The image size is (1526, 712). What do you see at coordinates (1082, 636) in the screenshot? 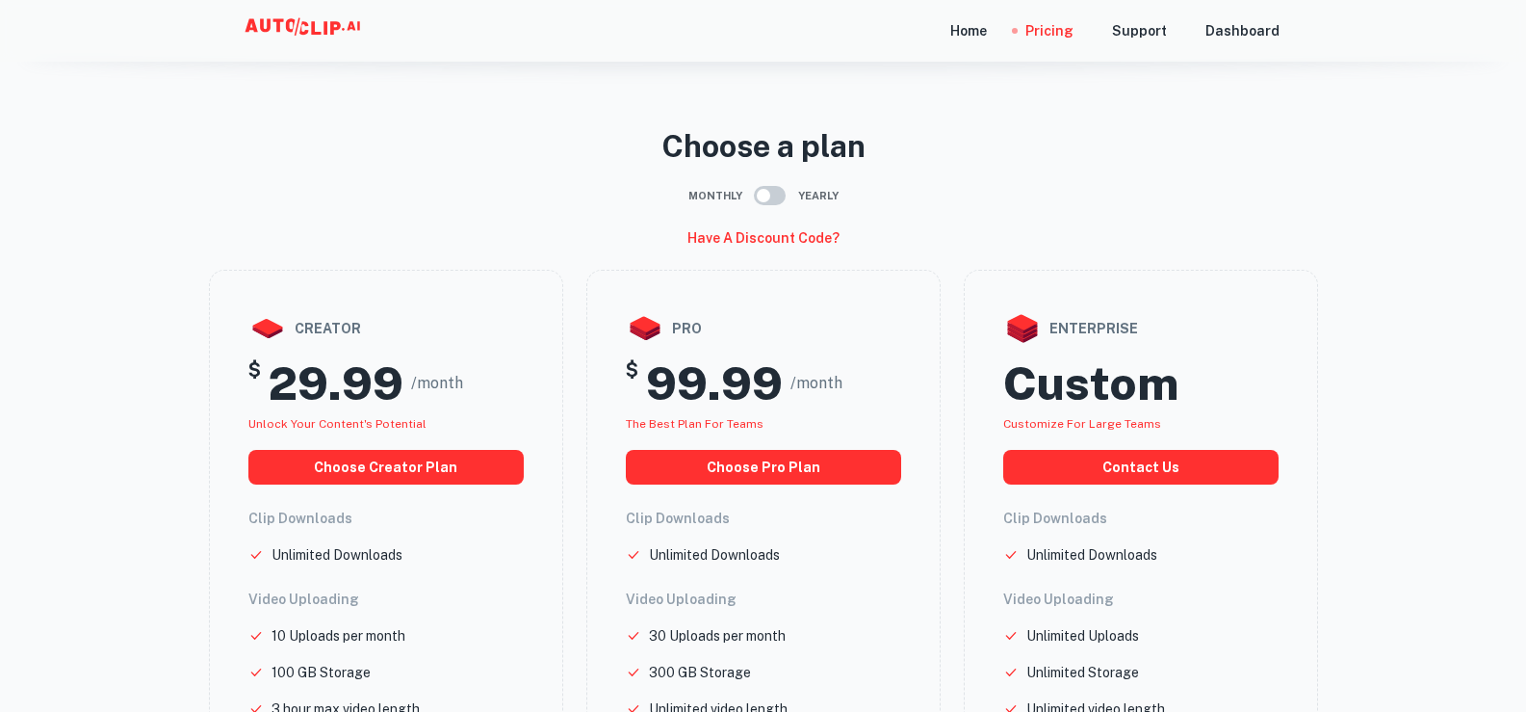
I see `p: Unlimited Uploads` at bounding box center [1082, 636].